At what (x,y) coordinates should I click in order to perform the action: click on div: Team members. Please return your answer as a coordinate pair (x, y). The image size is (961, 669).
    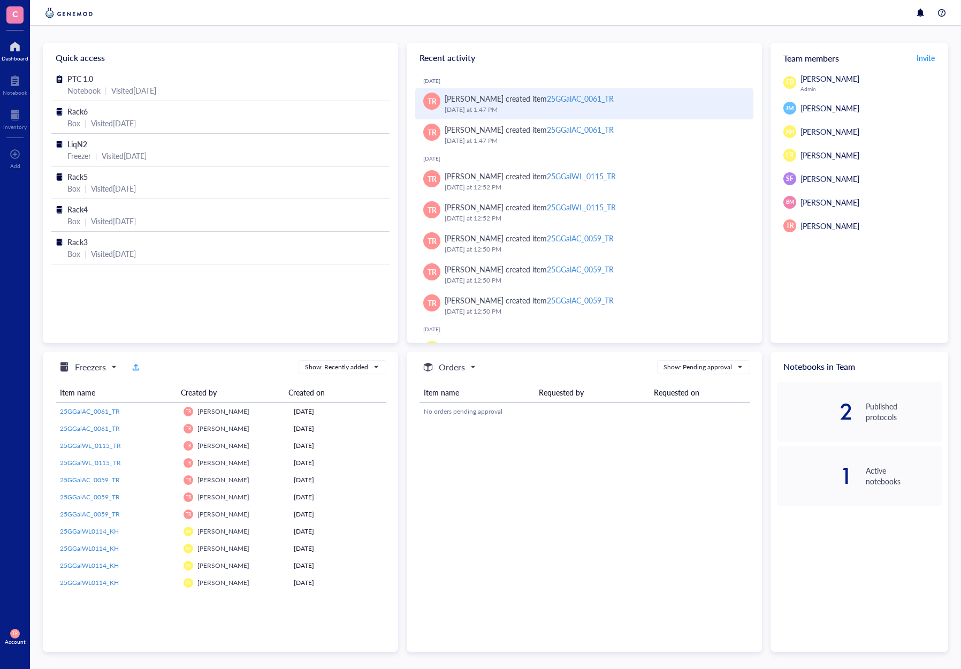
    Looking at the image, I should click on (859, 58).